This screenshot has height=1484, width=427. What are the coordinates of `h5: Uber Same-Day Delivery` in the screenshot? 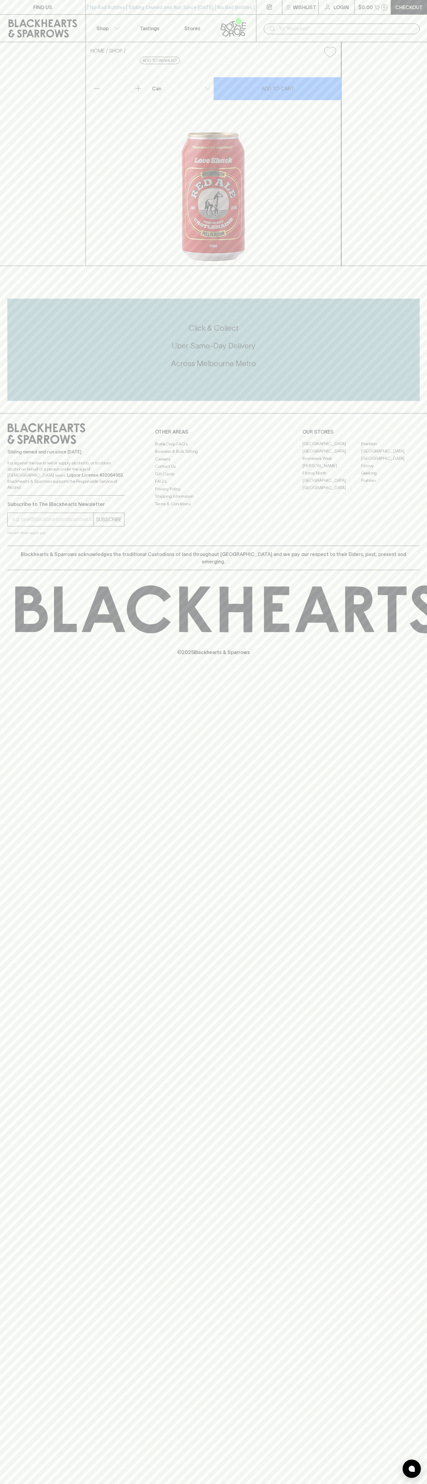 It's located at (213, 346).